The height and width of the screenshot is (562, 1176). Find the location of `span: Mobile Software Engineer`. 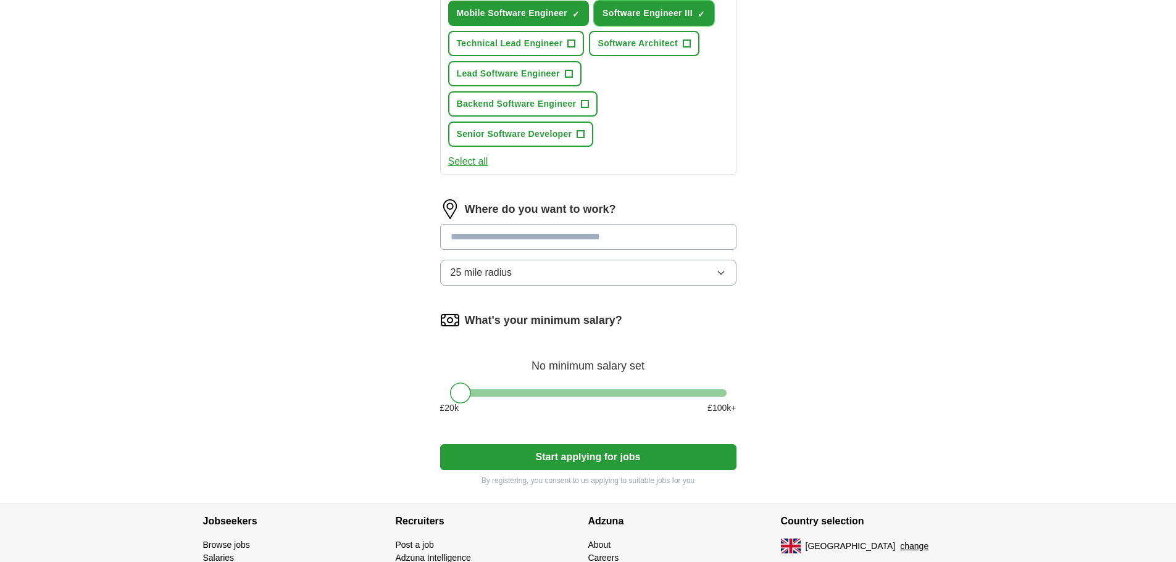

span: Mobile Software Engineer is located at coordinates (512, 13).